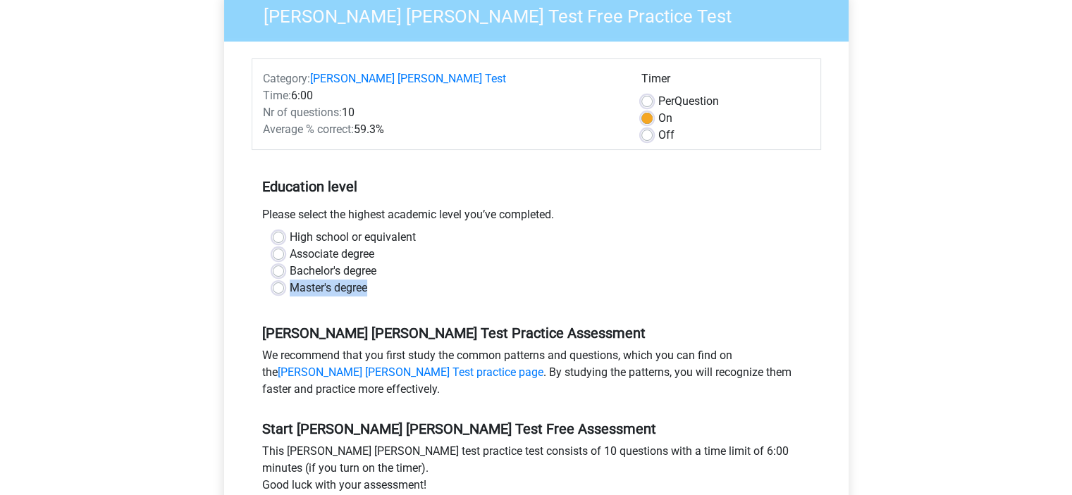 This screenshot has width=1072, height=495. Describe the element at coordinates (441, 113) in the screenshot. I see `div: 10` at that location.